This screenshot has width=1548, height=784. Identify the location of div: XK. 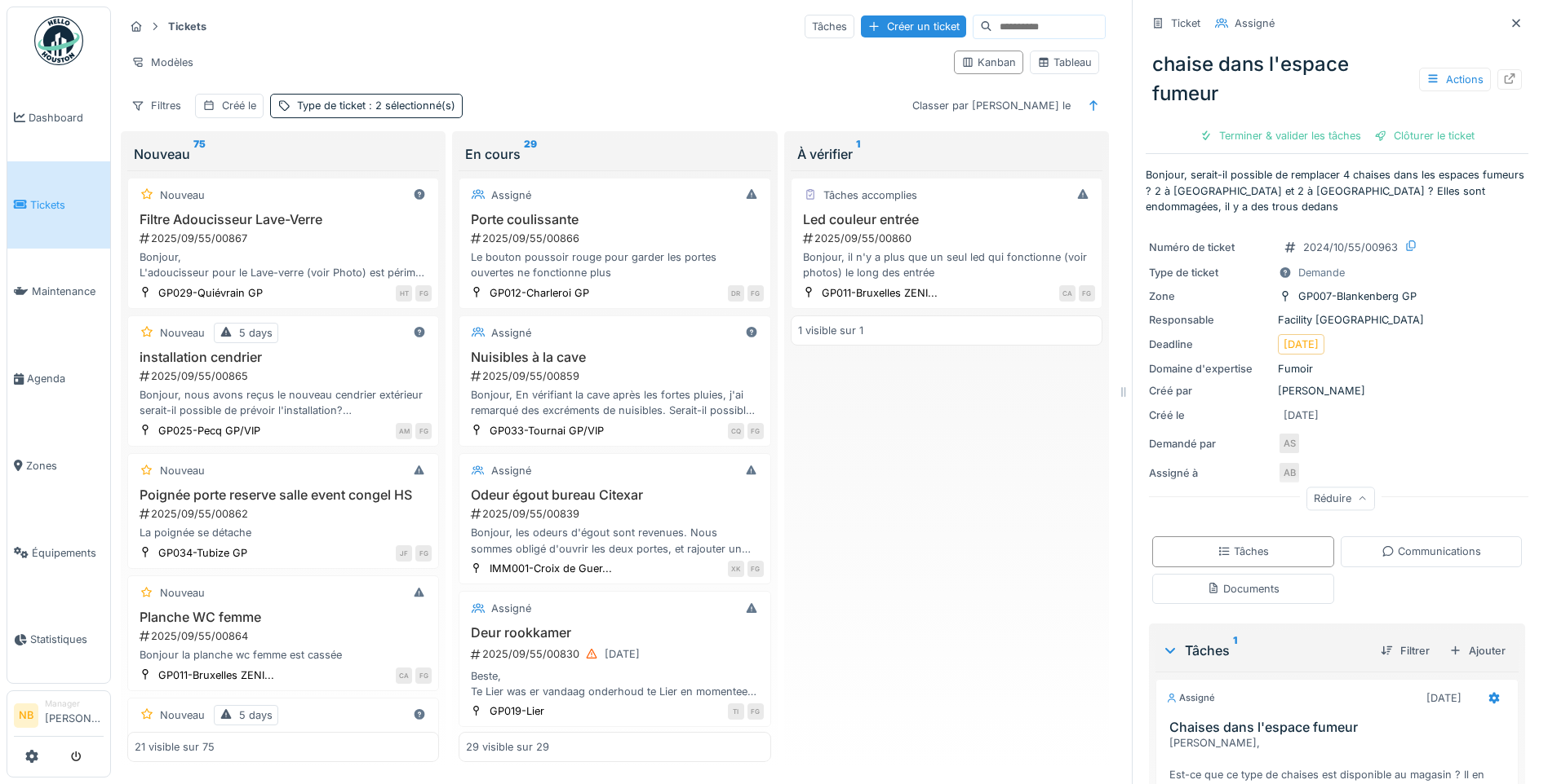
(736, 569).